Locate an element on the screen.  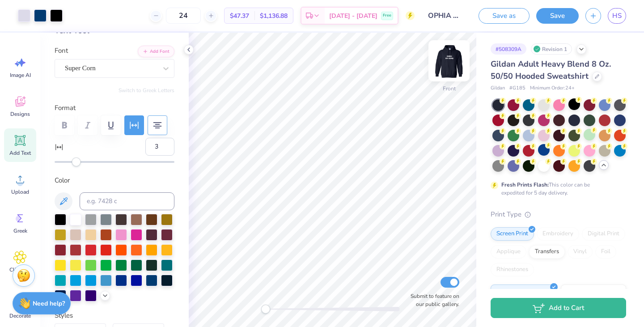
span: Image AI is located at coordinates (20, 75).